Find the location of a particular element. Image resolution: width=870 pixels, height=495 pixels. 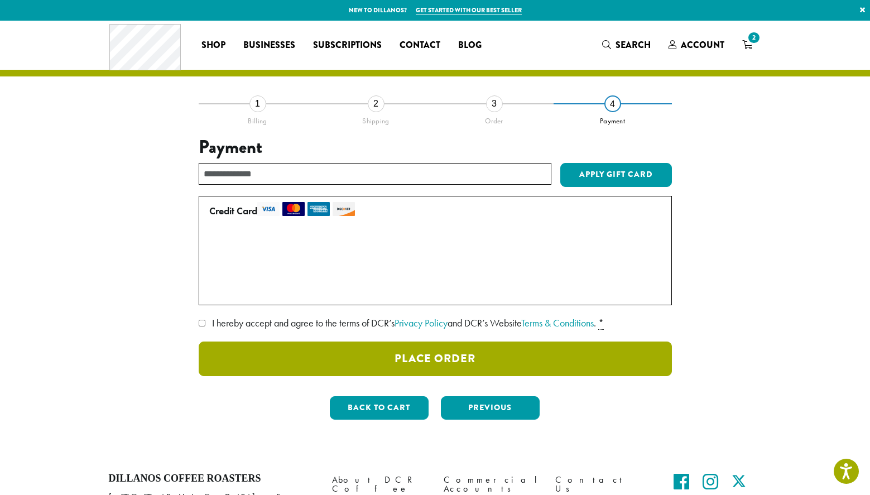

span: Subscriptions is located at coordinates (347, 45).